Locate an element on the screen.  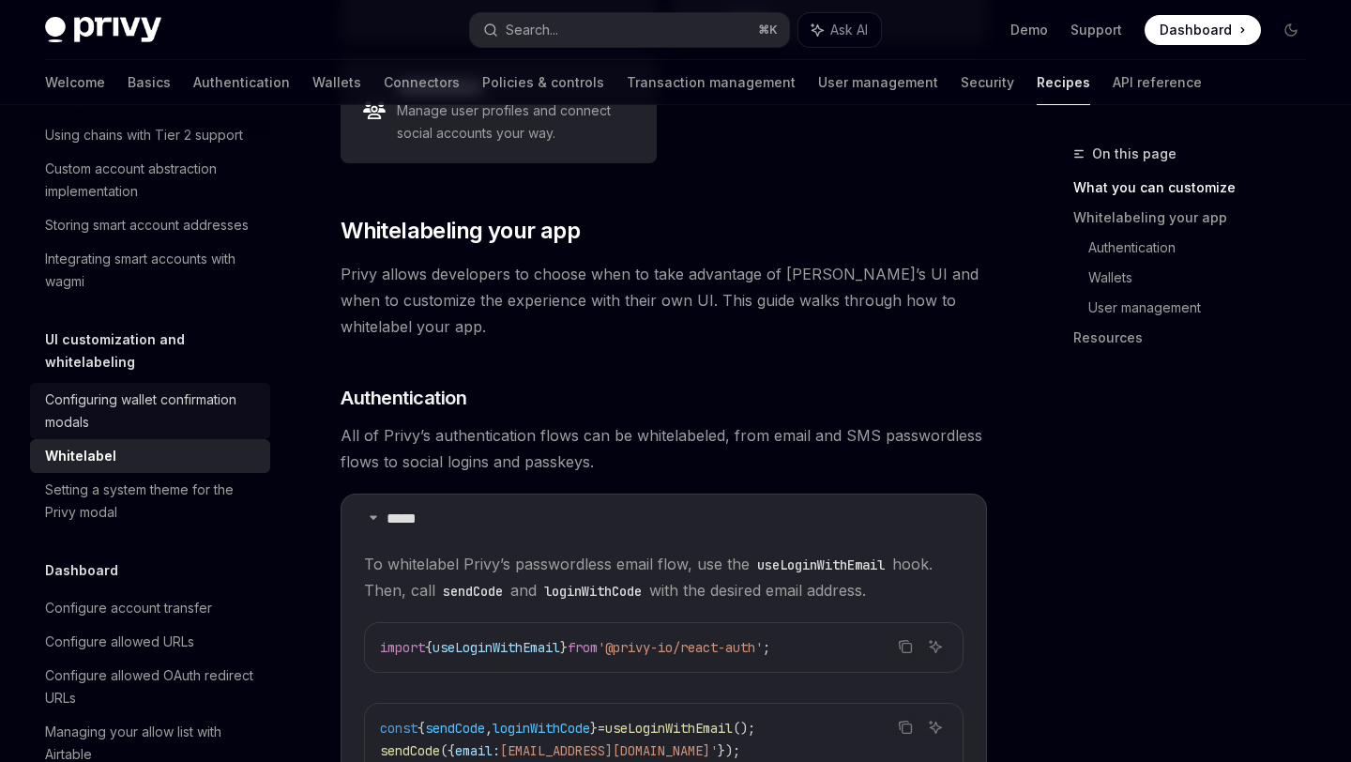
span: To whitelabel Privy’s passwordless email flow, use the hook. Then, call and with the desired emai... is located at coordinates (663, 577).